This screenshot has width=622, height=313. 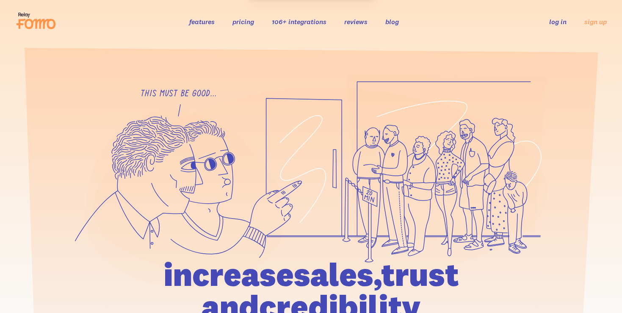 What do you see at coordinates (392, 22) in the screenshot?
I see `a: blog` at bounding box center [392, 22].